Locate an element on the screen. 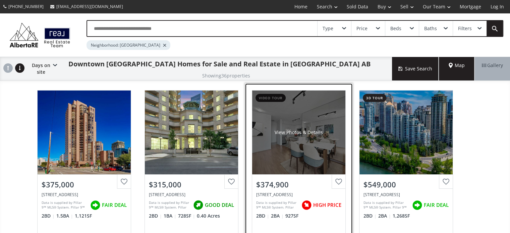 This screenshot has width=510, height=233. img: Logo is located at coordinates (40, 35).